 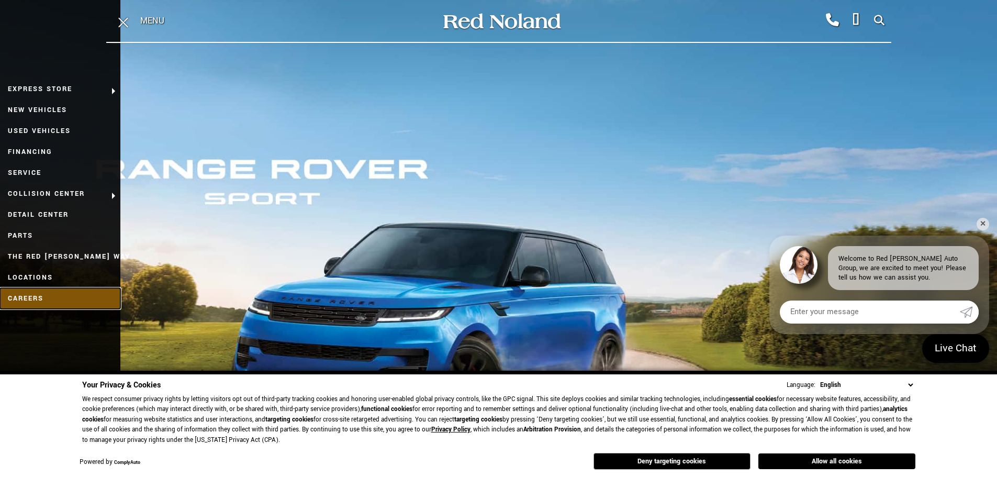 What do you see at coordinates (956, 348) in the screenshot?
I see `span: Live Chat` at bounding box center [956, 348].